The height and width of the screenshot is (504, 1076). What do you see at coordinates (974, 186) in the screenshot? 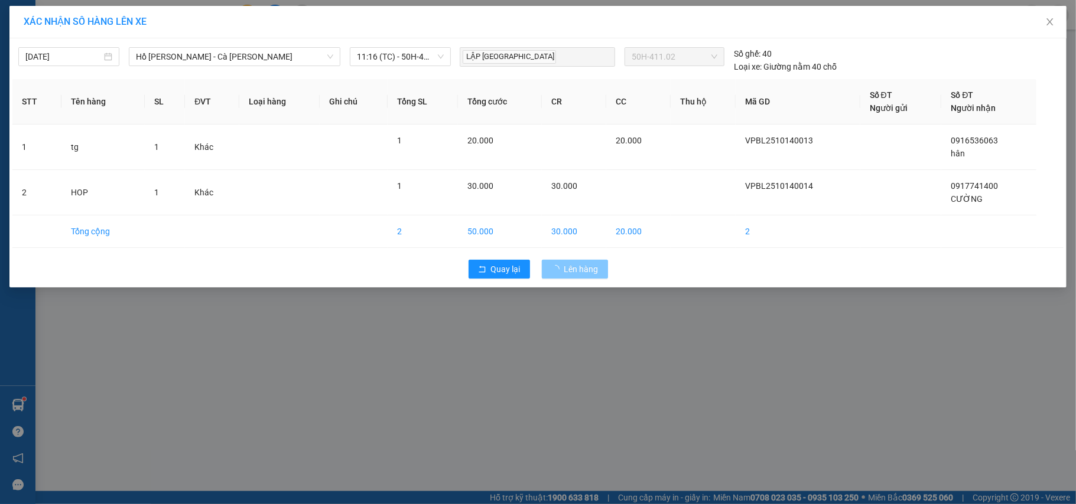
I see `span: 0917741400` at bounding box center [974, 186].